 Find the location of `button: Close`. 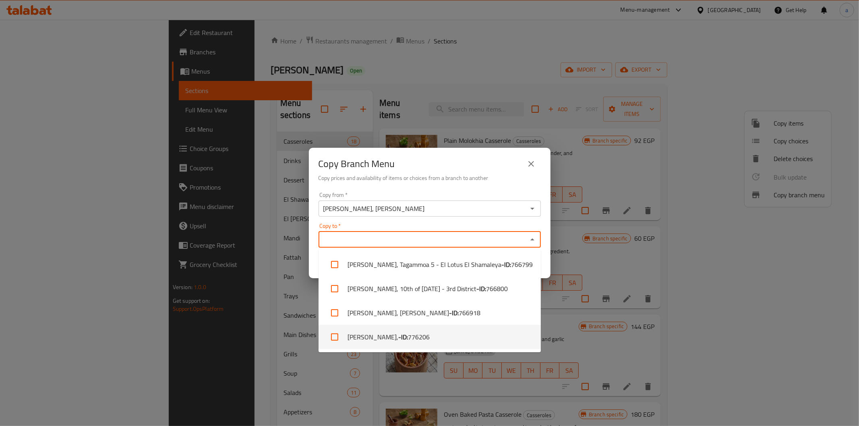

button: Close is located at coordinates (532, 240).